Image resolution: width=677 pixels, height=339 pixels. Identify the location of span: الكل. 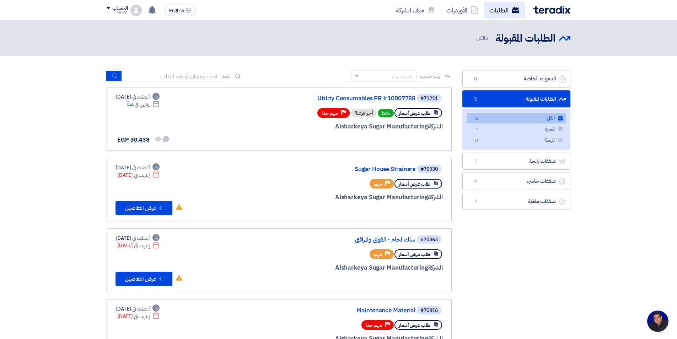
(483, 38).